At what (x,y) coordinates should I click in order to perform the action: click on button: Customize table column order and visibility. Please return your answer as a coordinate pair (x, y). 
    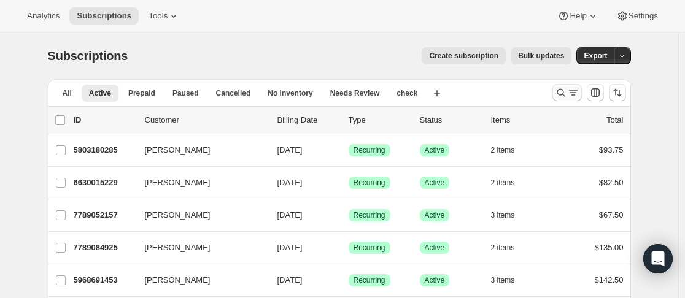
    Looking at the image, I should click on (595, 93).